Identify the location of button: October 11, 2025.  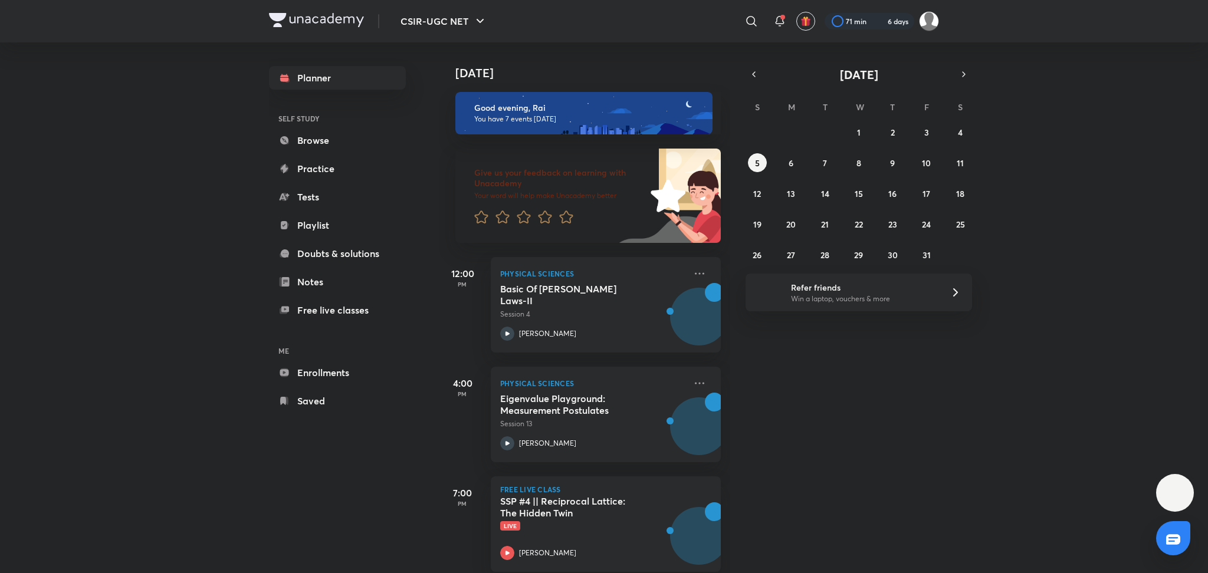
(960, 163).